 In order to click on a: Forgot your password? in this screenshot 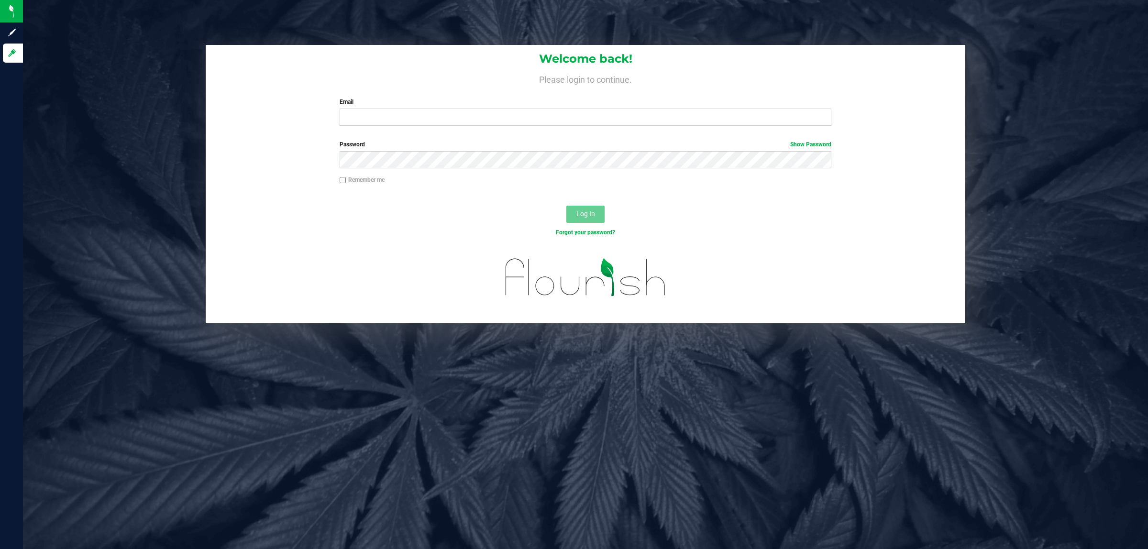, I will do `click(585, 232)`.